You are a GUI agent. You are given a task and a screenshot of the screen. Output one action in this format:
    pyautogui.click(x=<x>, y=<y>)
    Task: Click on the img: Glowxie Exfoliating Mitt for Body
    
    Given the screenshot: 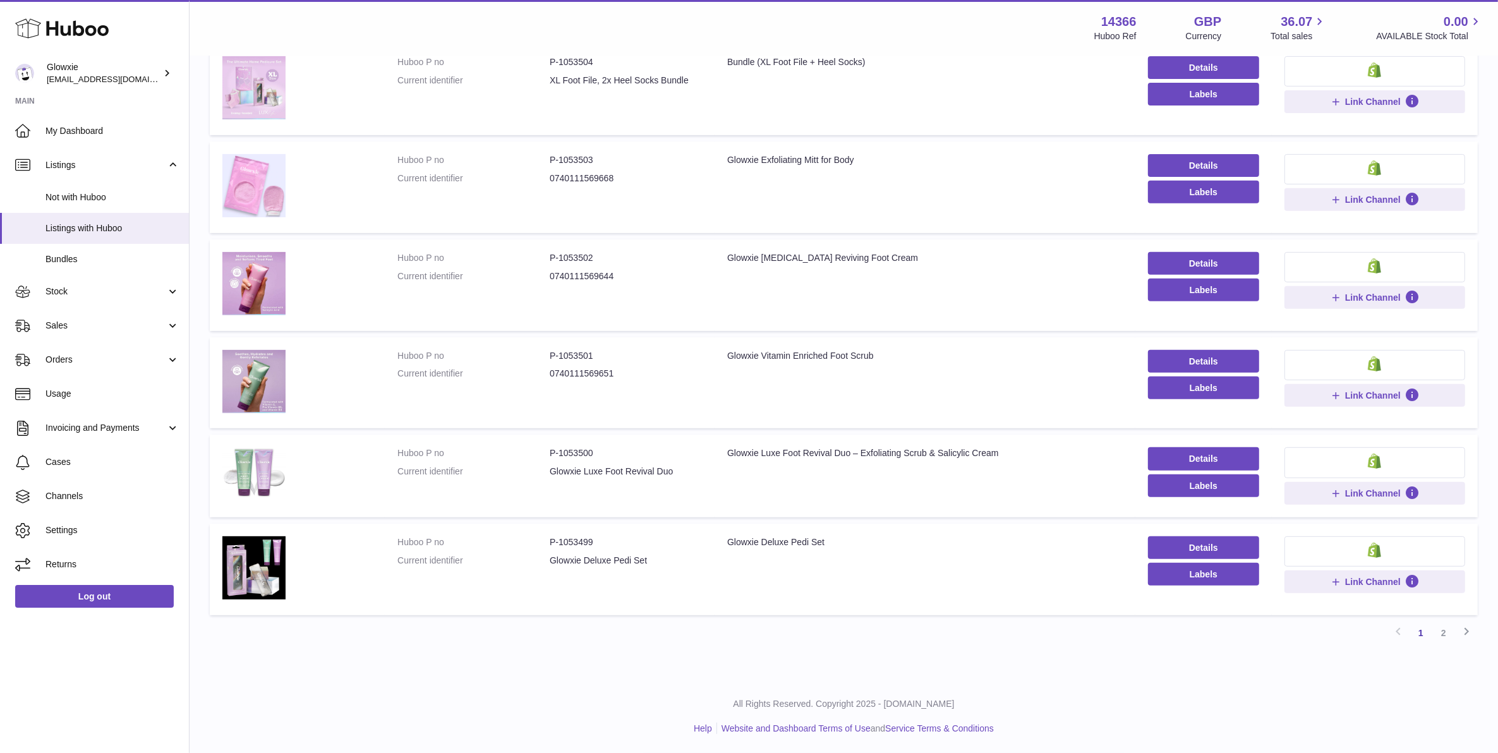 What is the action you would take?
    pyautogui.click(x=254, y=186)
    